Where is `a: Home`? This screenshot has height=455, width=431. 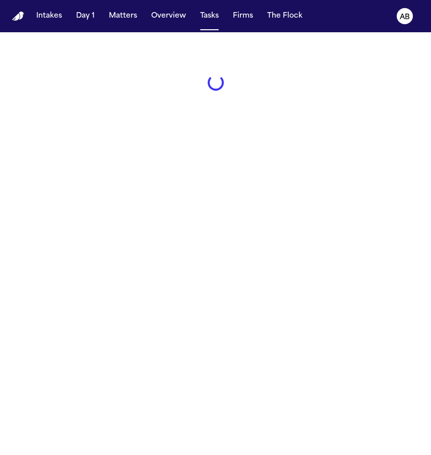
a: Home is located at coordinates (18, 16).